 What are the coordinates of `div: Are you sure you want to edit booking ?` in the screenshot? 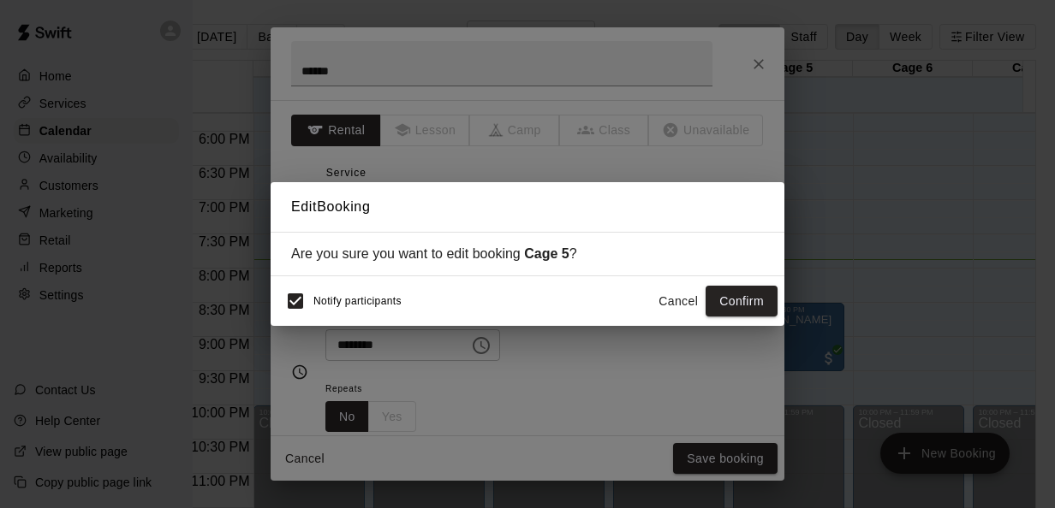 It's located at (527, 254).